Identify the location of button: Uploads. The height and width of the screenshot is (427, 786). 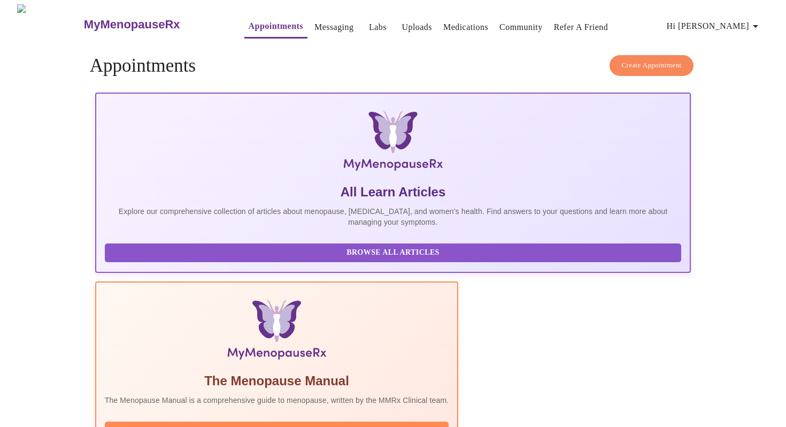
(417, 27).